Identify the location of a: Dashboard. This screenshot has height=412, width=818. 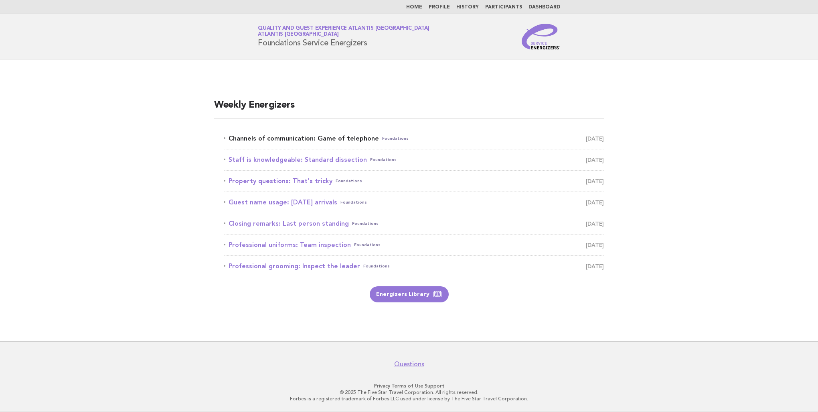
(544, 7).